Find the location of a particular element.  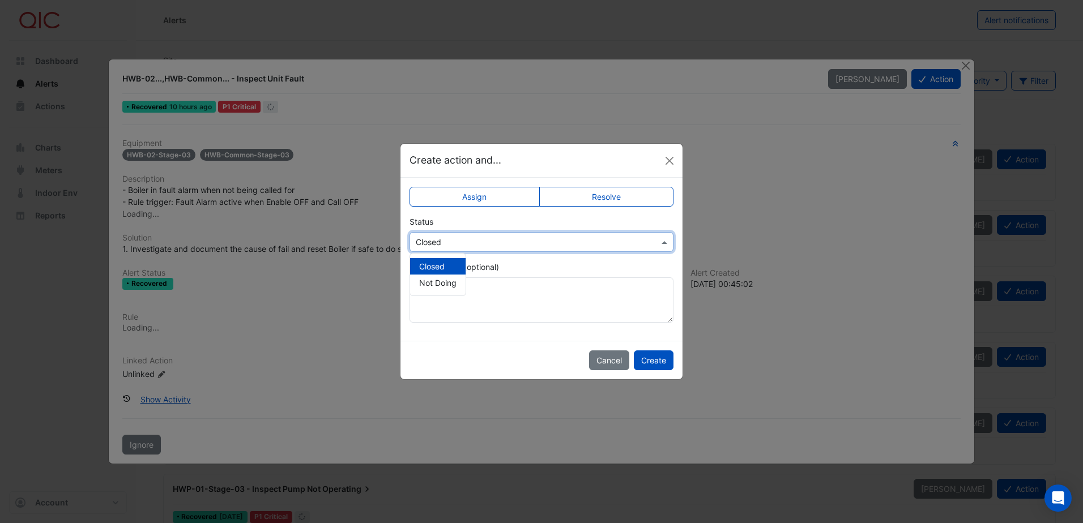

span: Not Doing is located at coordinates (438, 283).